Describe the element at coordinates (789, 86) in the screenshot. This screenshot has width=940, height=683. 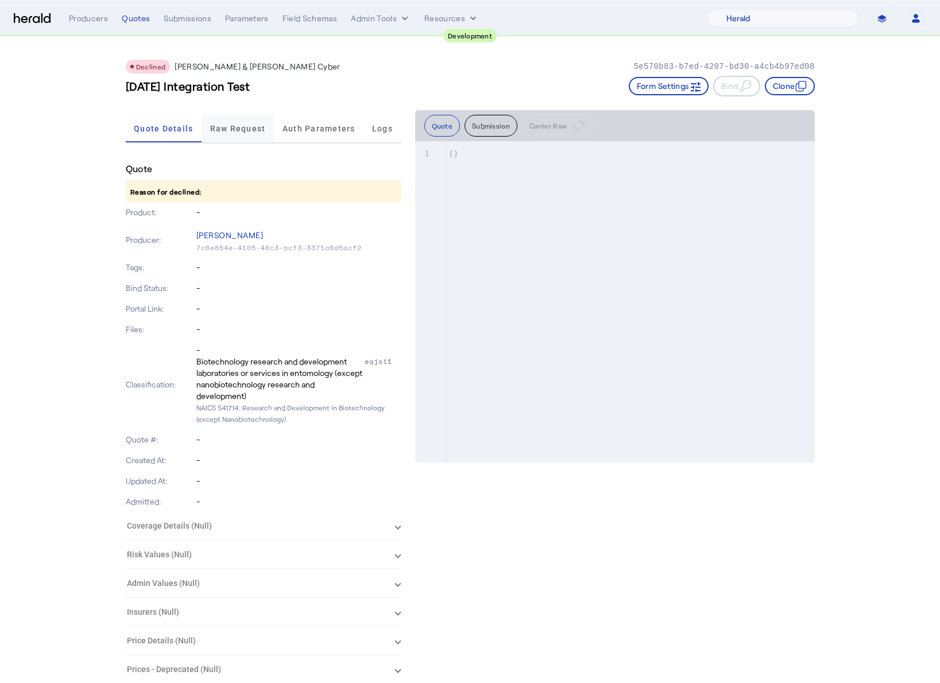
I see `button: Clone` at that location.